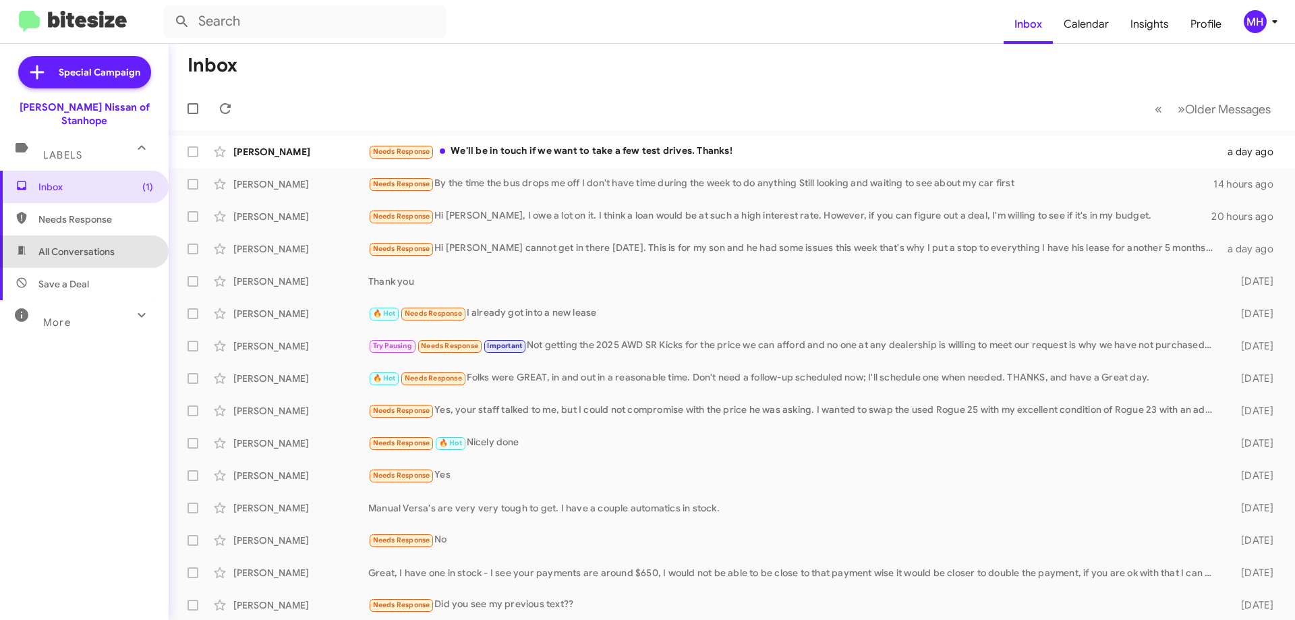 This screenshot has width=1295, height=620. I want to click on span: Important, so click(504, 345).